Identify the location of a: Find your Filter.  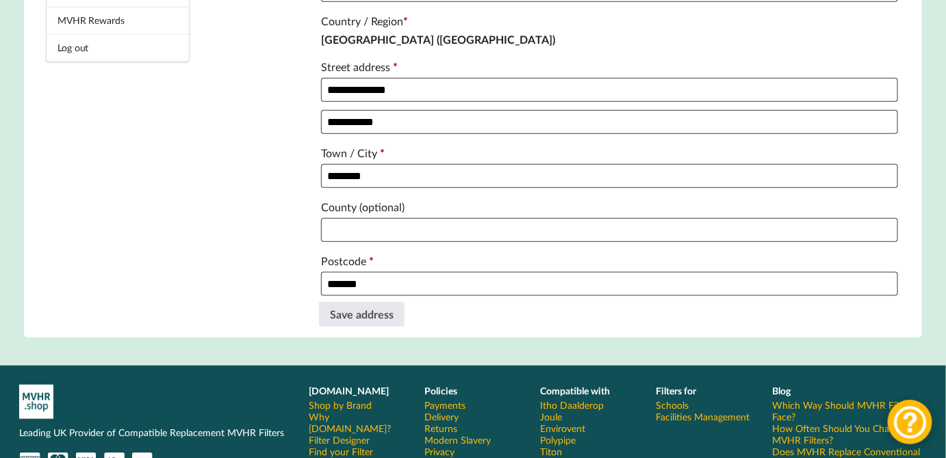
(341, 452).